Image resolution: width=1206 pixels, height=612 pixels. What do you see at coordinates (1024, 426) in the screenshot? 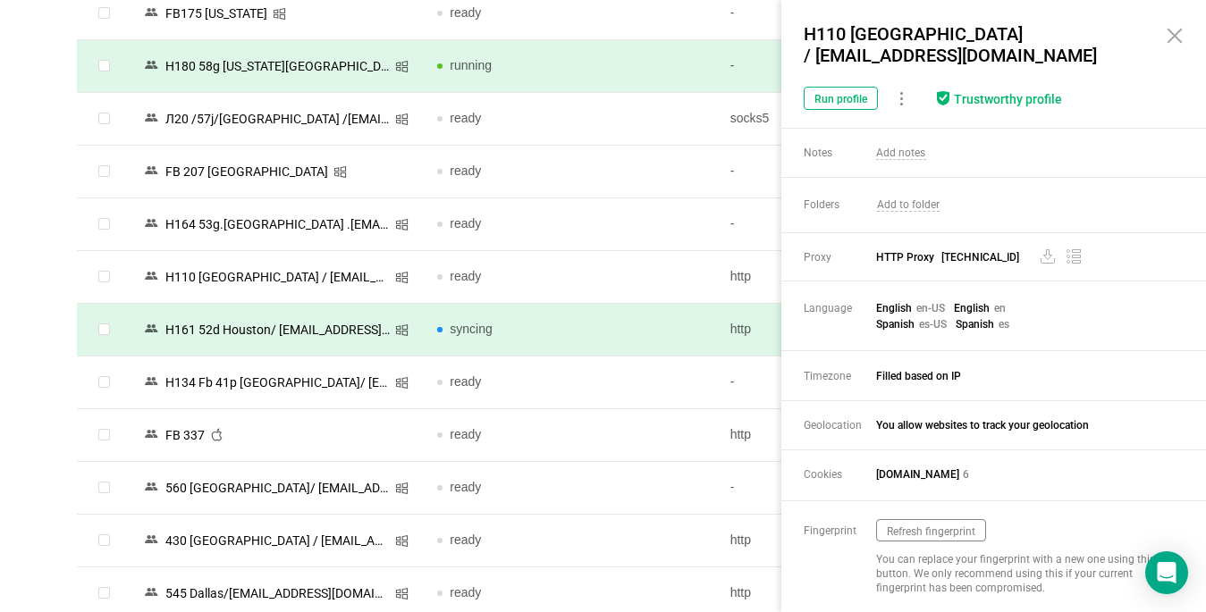
I see `span: You allow websites to track your geolocation` at bounding box center [1024, 426].